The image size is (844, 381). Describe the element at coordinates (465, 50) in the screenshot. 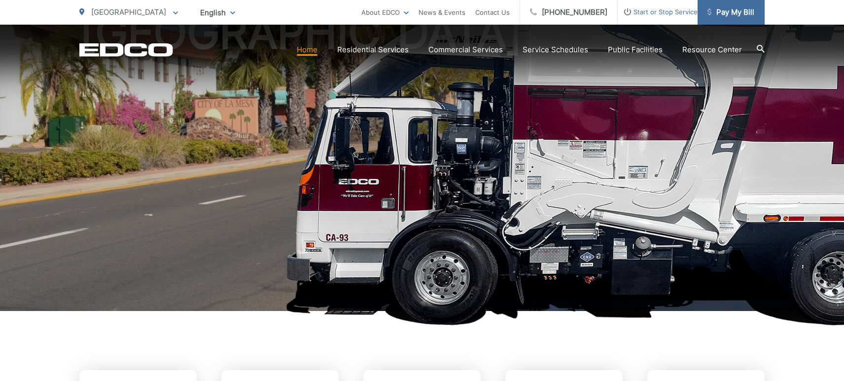

I see `a: Commercial Services` at that location.